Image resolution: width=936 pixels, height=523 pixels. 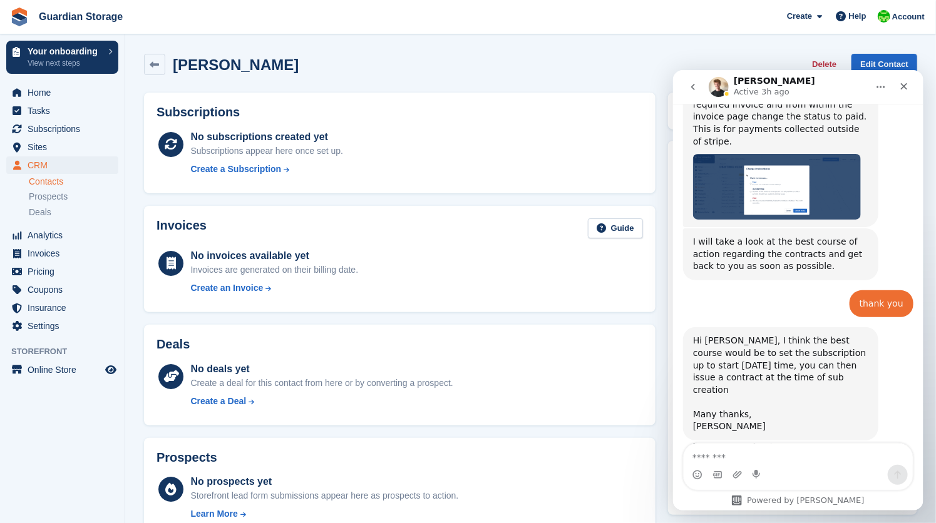 I want to click on img: Andrew Kinakin, so click(x=884, y=16).